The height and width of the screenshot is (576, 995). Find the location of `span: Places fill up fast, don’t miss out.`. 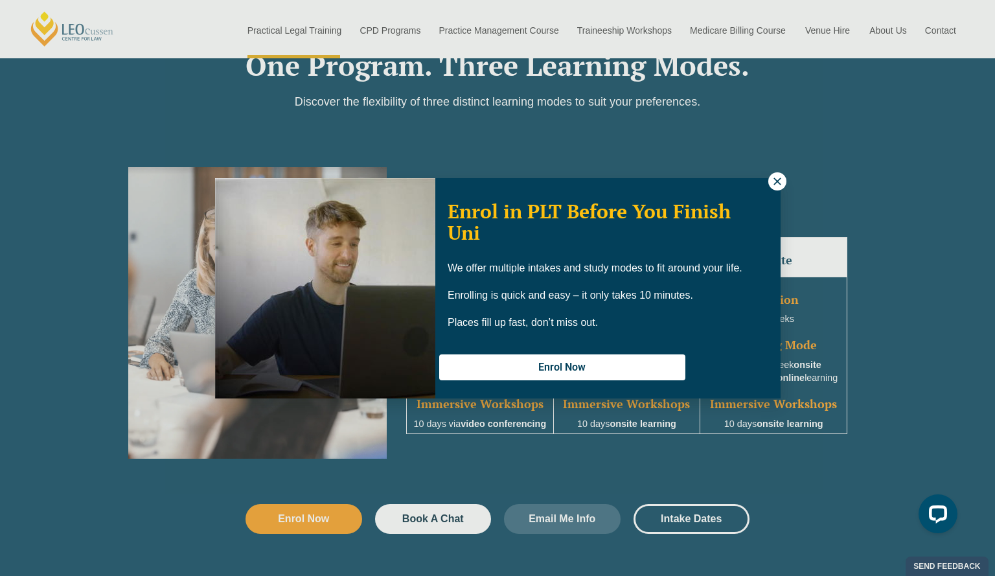

span: Places fill up fast, don’t miss out. is located at coordinates (523, 322).